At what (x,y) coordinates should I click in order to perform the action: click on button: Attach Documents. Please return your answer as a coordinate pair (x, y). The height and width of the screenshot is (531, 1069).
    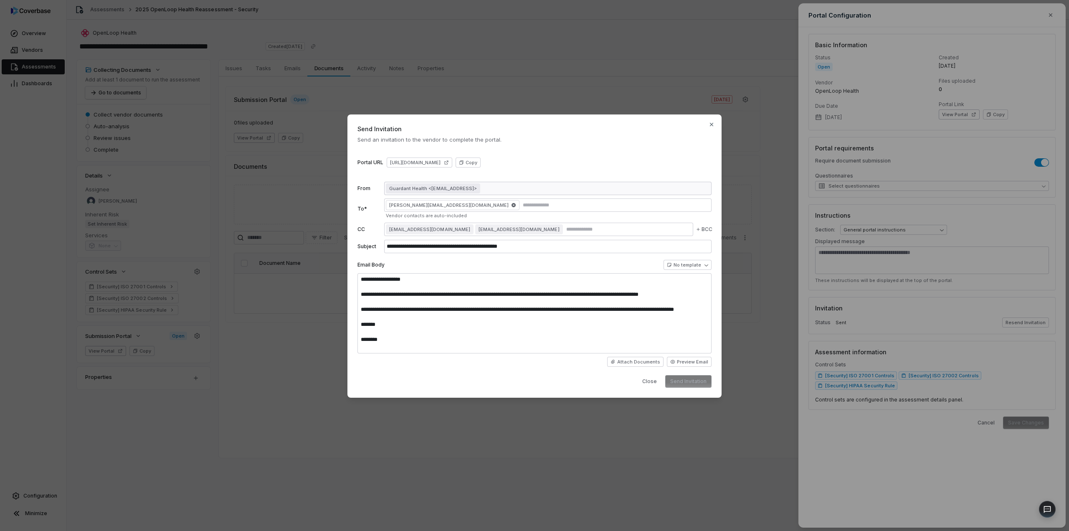
    Looking at the image, I should click on (635, 362).